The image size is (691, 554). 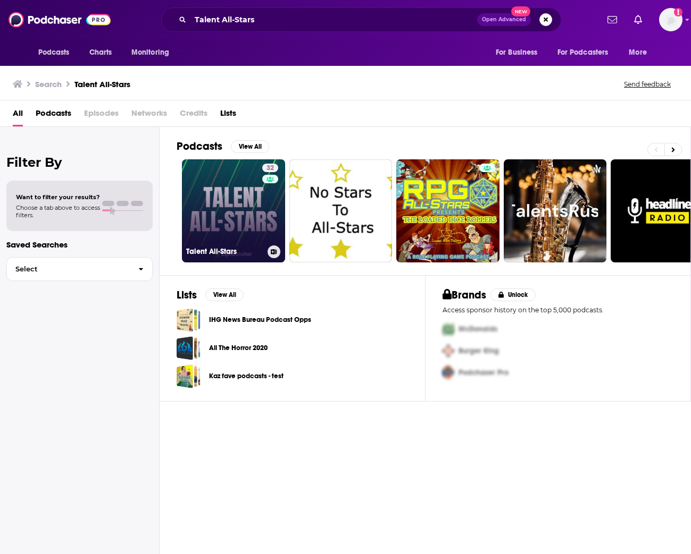 What do you see at coordinates (583, 53) in the screenshot?
I see `span: For Podcasters` at bounding box center [583, 53].